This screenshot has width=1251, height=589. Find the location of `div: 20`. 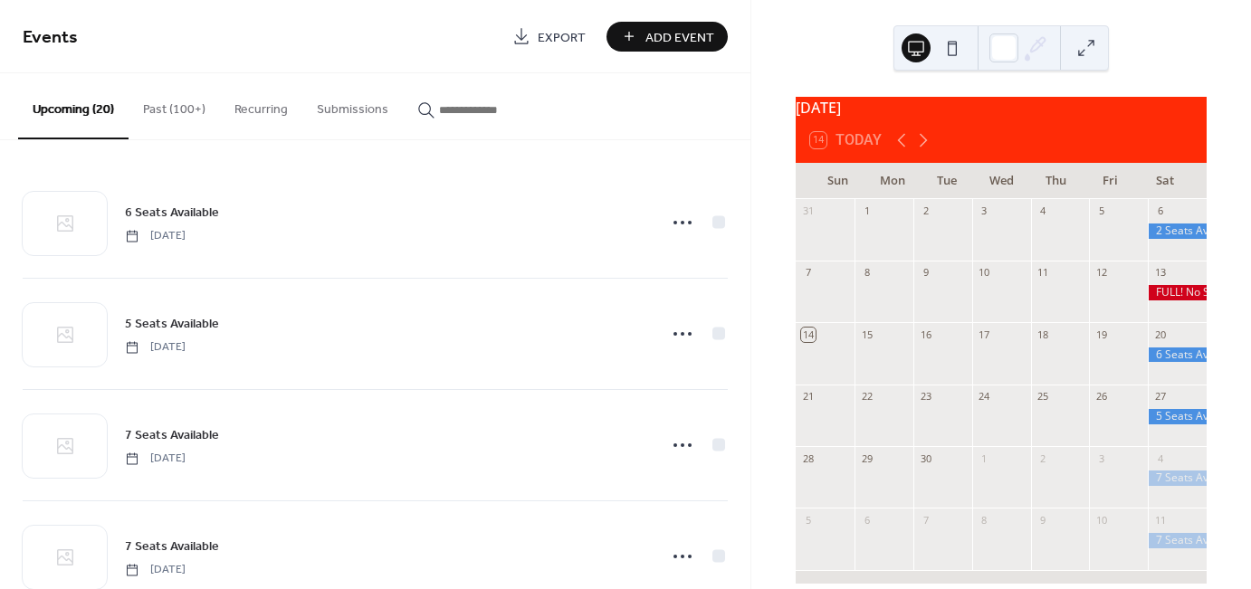

div: 20 is located at coordinates (1160, 334).